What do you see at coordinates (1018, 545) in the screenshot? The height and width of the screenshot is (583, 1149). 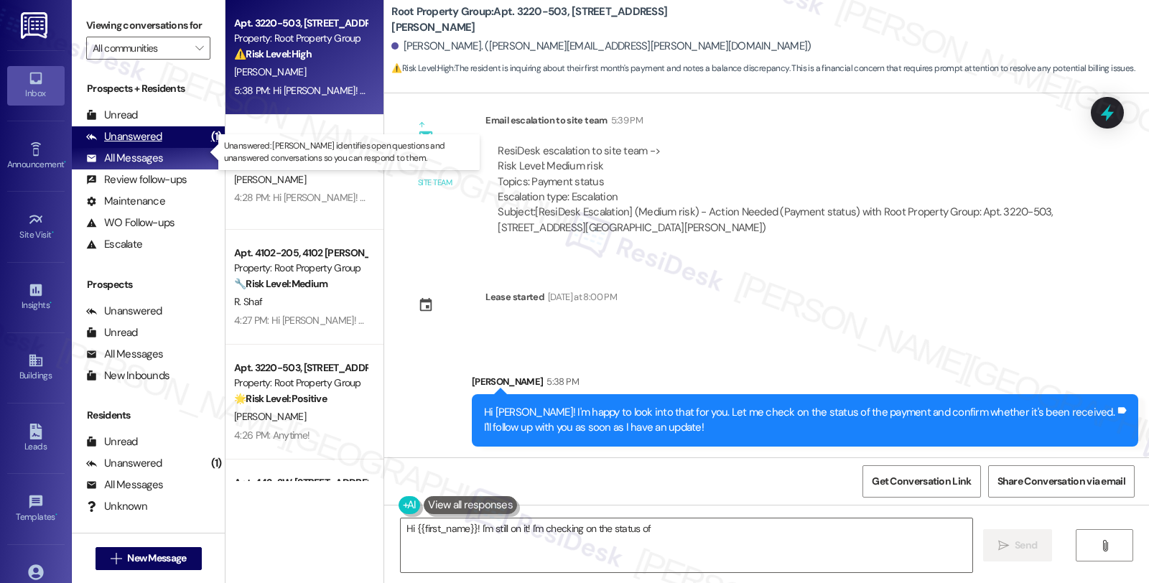 I see `button: Send` at bounding box center [1018, 545].